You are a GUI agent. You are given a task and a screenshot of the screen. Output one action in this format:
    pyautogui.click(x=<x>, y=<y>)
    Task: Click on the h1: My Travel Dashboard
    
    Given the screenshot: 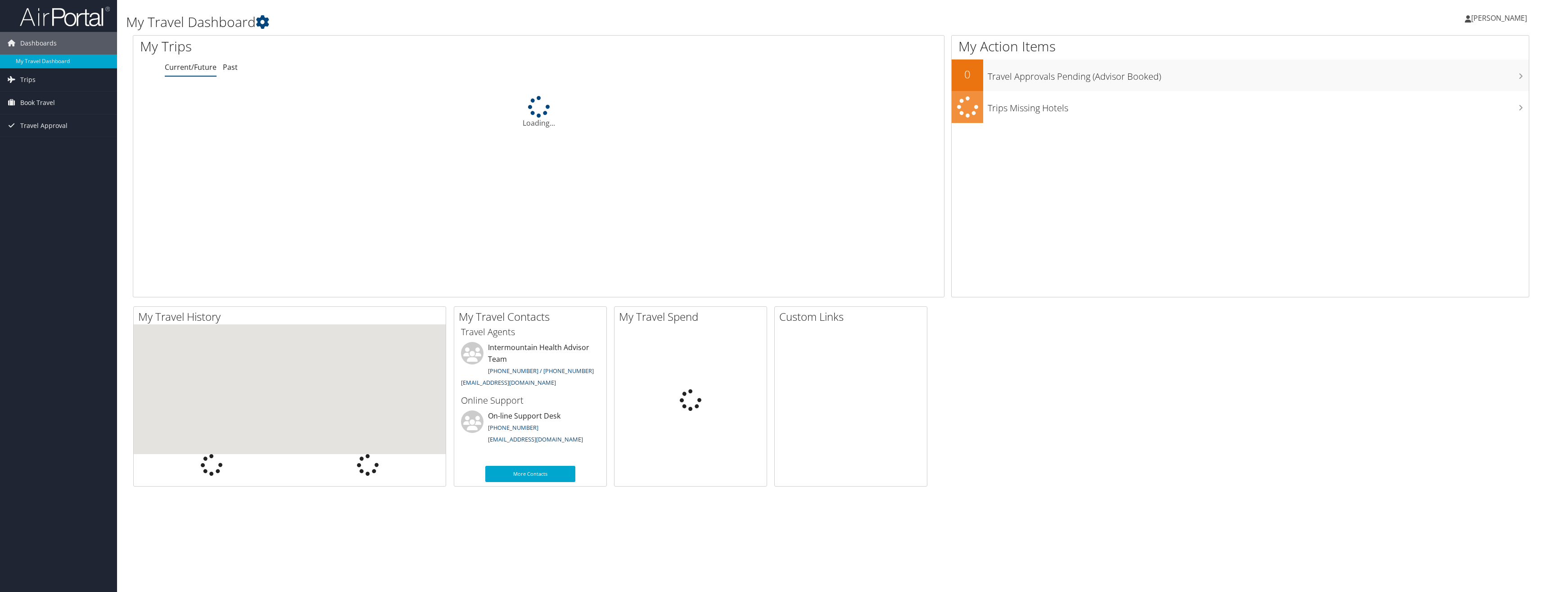 What is the action you would take?
    pyautogui.click(x=596, y=22)
    